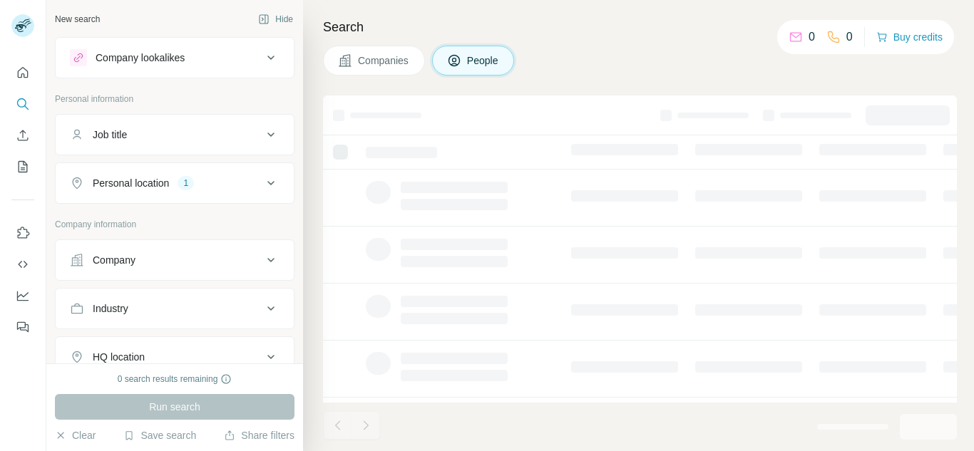 This screenshot has height=451, width=974. I want to click on button: Buy credits, so click(909, 37).